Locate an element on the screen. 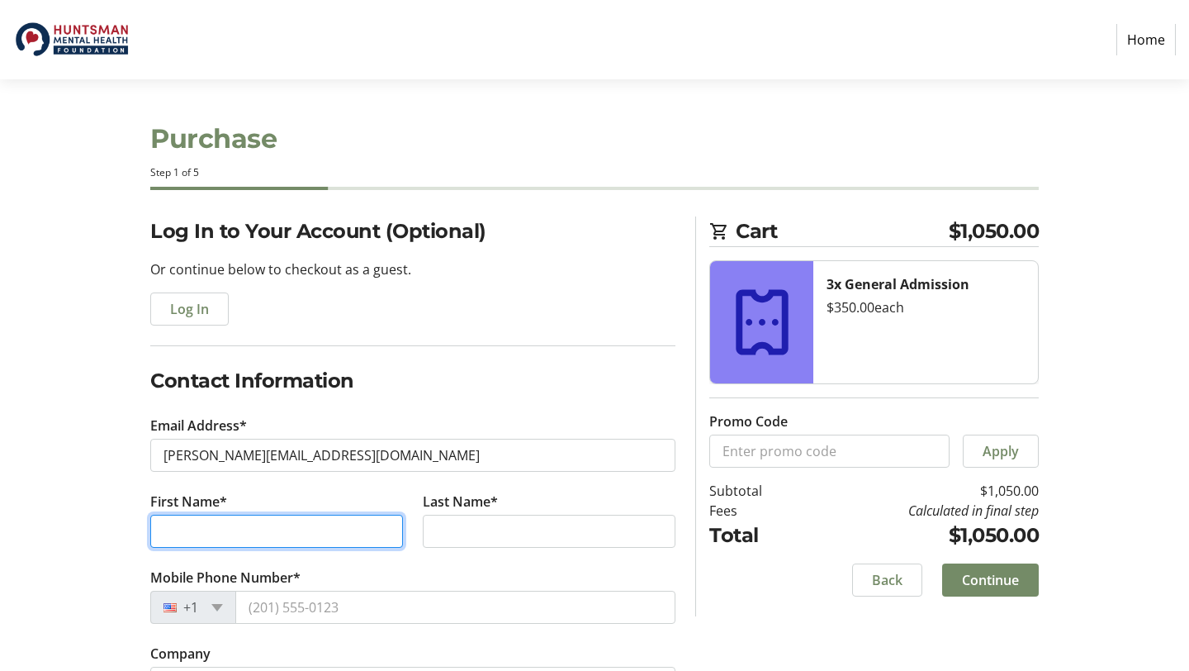 Image resolution: width=1189 pixels, height=671 pixels. td: Calculated in final step is located at coordinates (922, 510).